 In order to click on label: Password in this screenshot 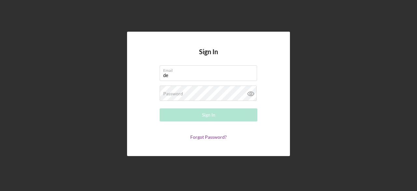, I will do `click(173, 94)`.